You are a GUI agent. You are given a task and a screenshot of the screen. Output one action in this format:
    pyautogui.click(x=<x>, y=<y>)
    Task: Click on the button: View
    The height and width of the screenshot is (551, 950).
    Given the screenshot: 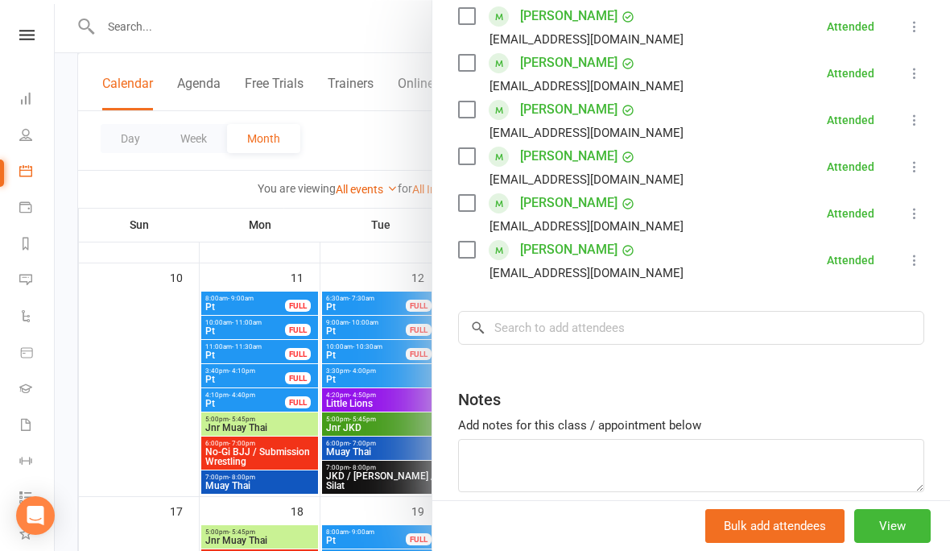 What is the action you would take?
    pyautogui.click(x=892, y=526)
    